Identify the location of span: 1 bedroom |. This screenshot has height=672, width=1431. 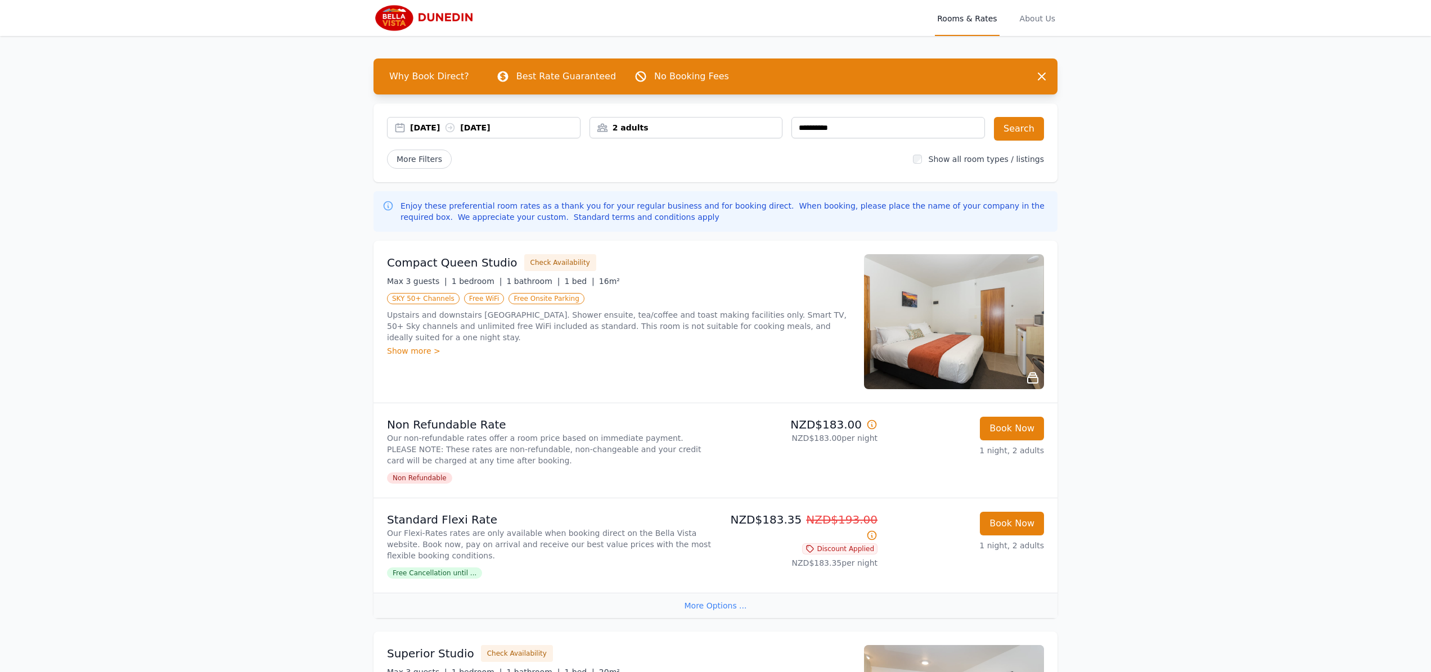
(477, 281).